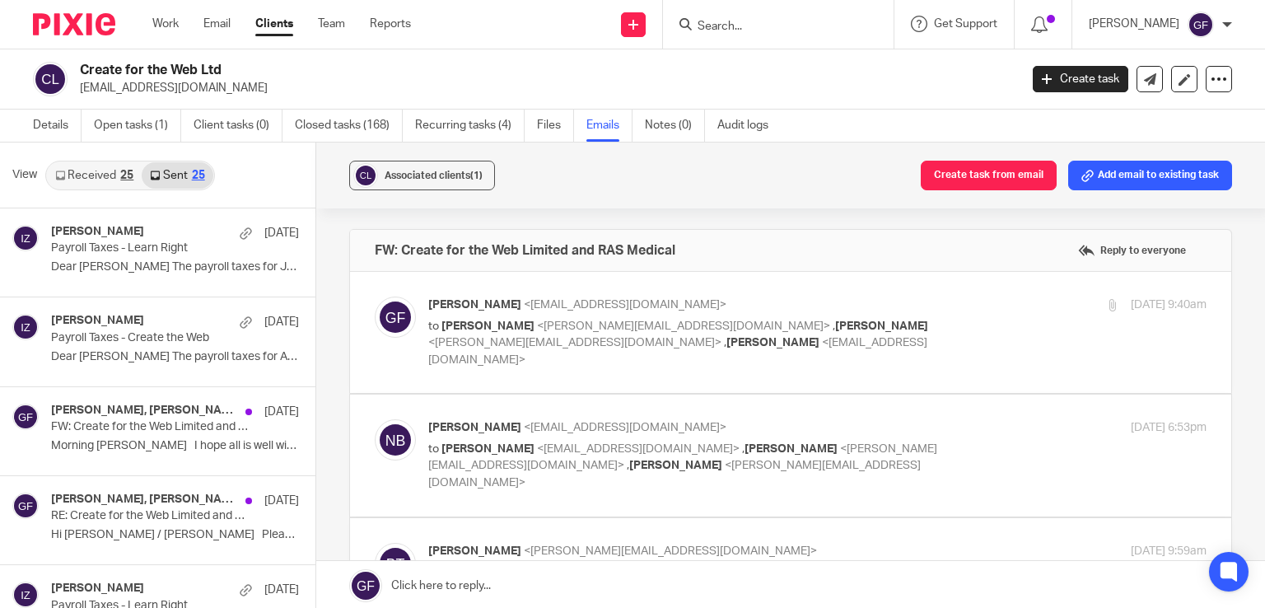 This screenshot has height=608, width=1265. Describe the element at coordinates (524, 250) in the screenshot. I see `h4: FW: Create for the Web Limited and RAS Medical` at that location.